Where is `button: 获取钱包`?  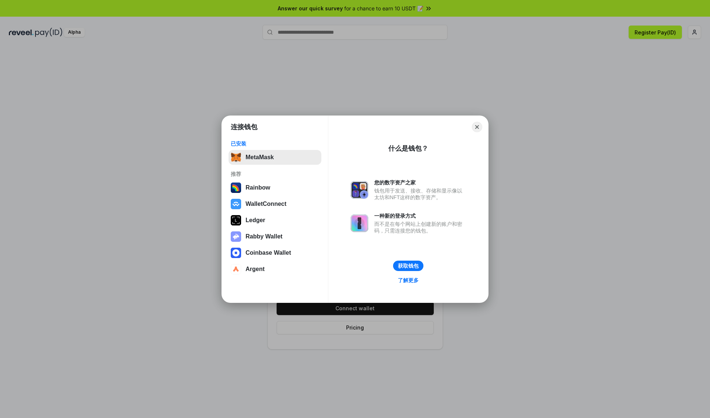
button: 获取钱包 is located at coordinates (408, 266).